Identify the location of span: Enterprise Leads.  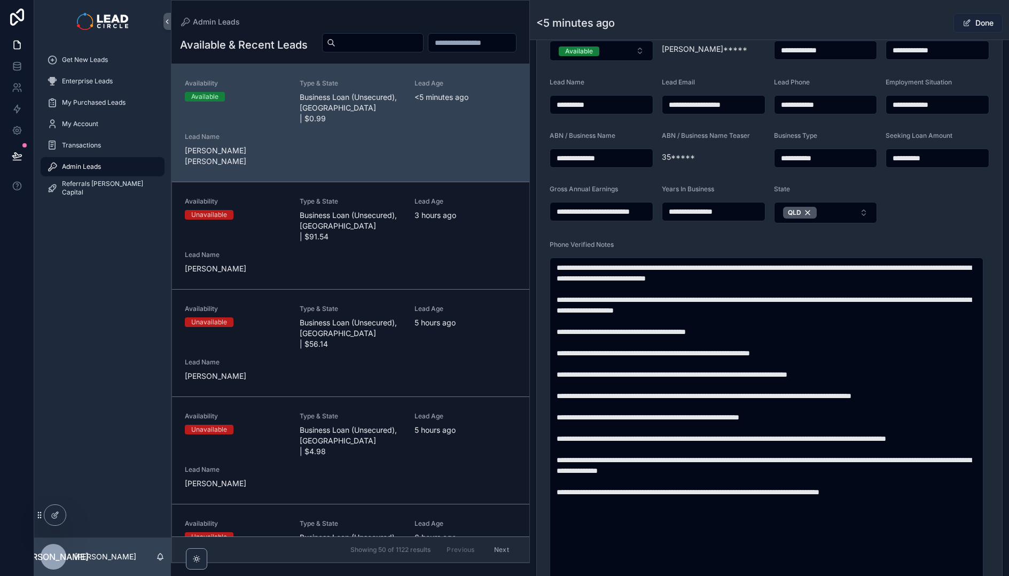
(87, 81).